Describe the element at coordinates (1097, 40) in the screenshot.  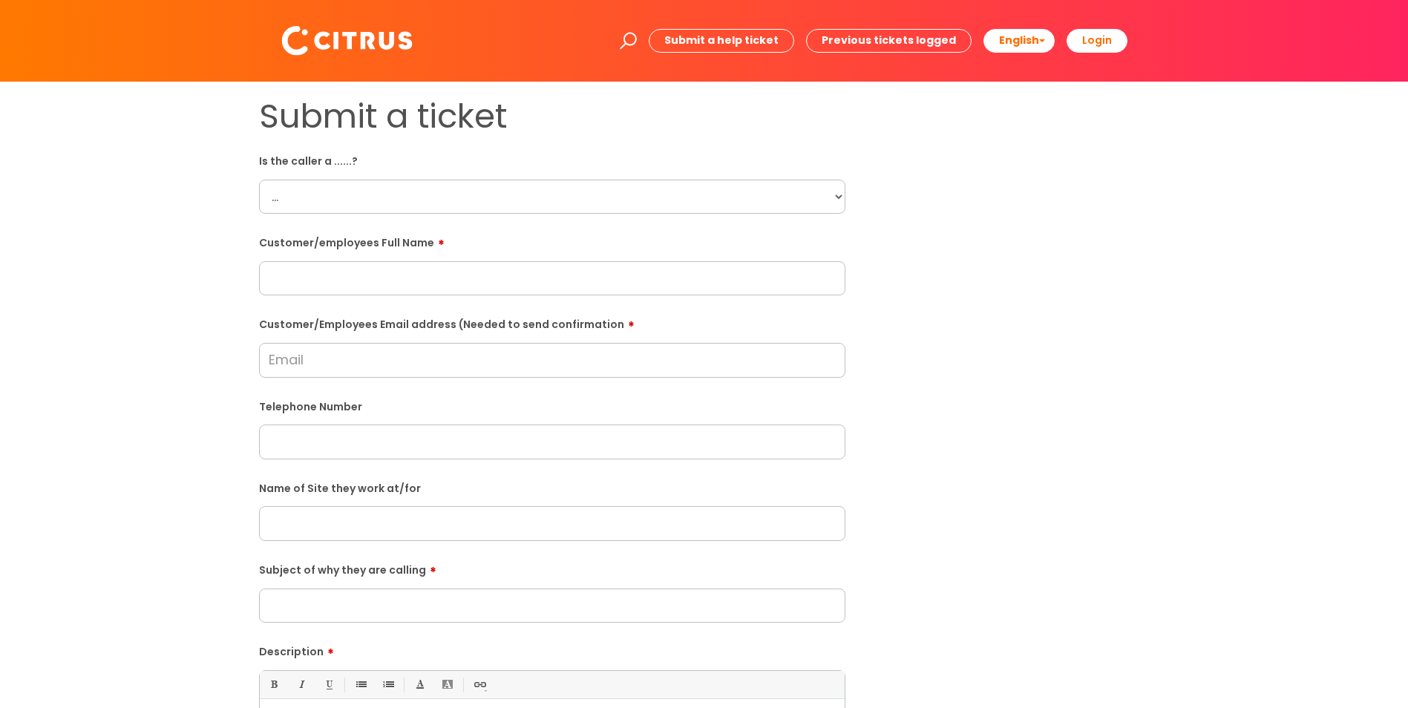
I see `a: Login` at that location.